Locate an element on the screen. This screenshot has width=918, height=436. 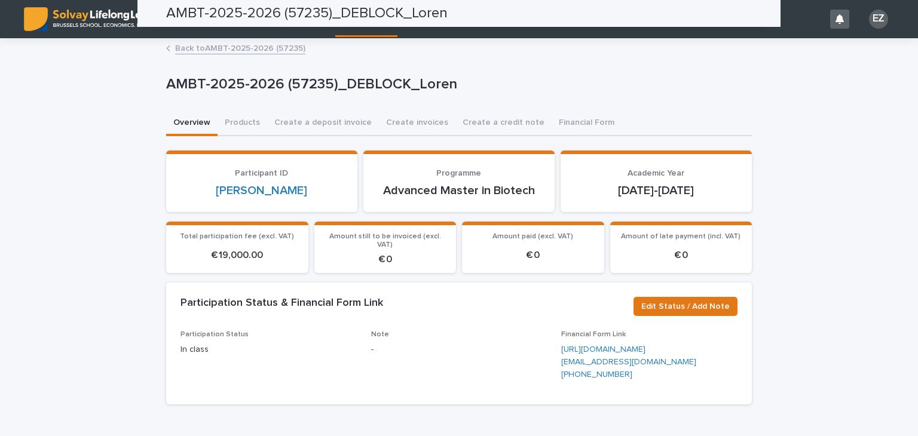
span: Note is located at coordinates (380, 335).